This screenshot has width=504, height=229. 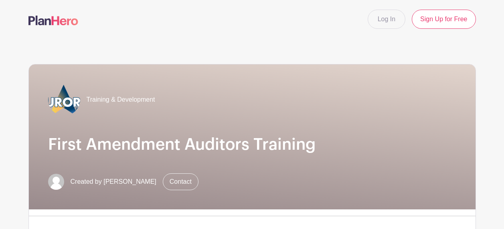 I want to click on img: default-ce2991bfa6775e67f084385cd625a349d9dcbb7a52a09fb2fda1e96e2d18dcdb.png, so click(x=56, y=182).